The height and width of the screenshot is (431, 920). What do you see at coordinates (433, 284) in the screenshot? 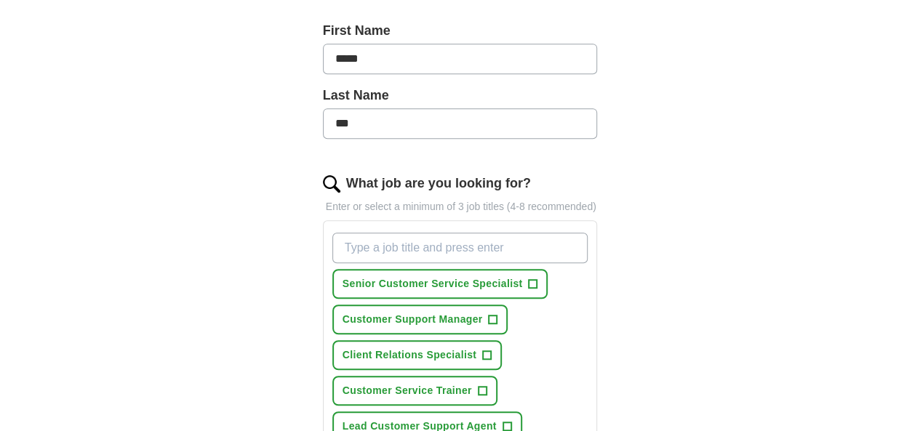
I see `span: Senior Customer Service Specialist` at bounding box center [433, 284].